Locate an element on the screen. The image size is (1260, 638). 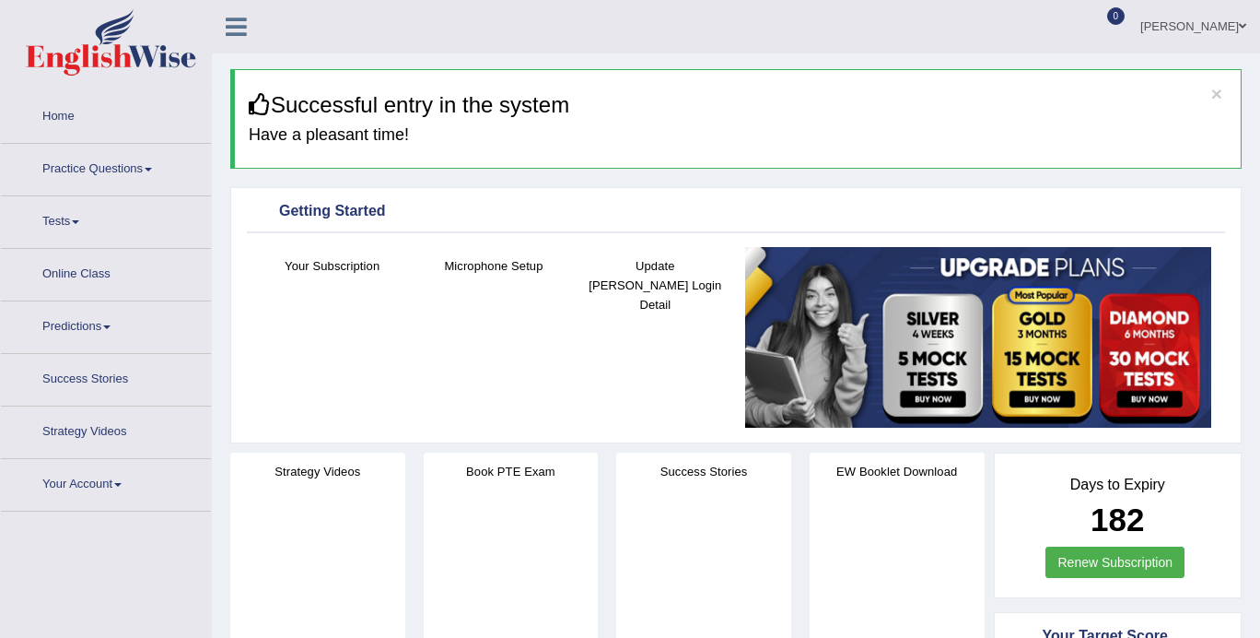
a: Your Account is located at coordinates (106, 482).